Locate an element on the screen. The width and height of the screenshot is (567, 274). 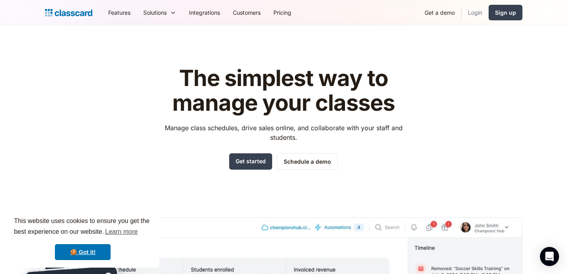
a: home is located at coordinates (68, 13).